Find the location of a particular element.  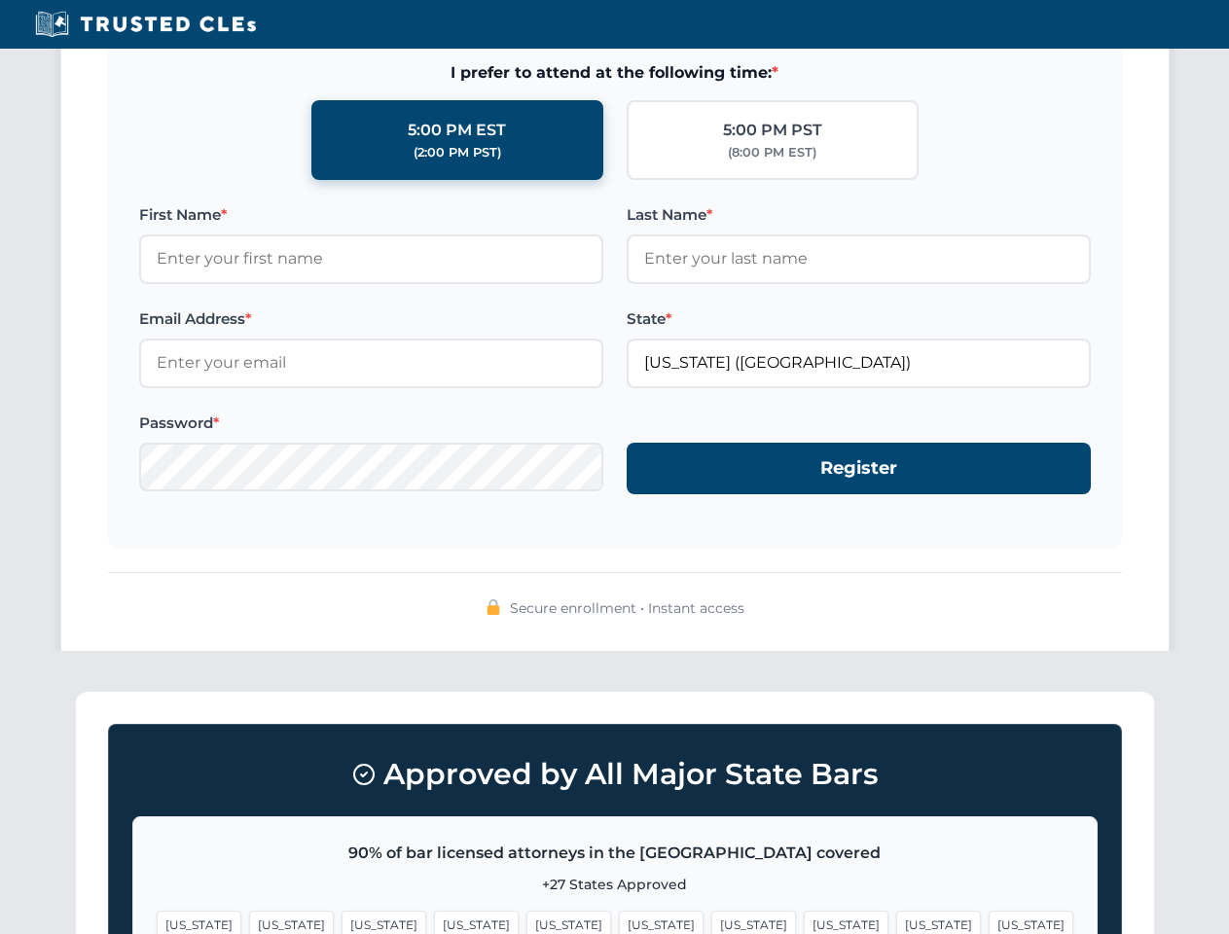

span: Secure enrollment • Instant access is located at coordinates (626, 608).